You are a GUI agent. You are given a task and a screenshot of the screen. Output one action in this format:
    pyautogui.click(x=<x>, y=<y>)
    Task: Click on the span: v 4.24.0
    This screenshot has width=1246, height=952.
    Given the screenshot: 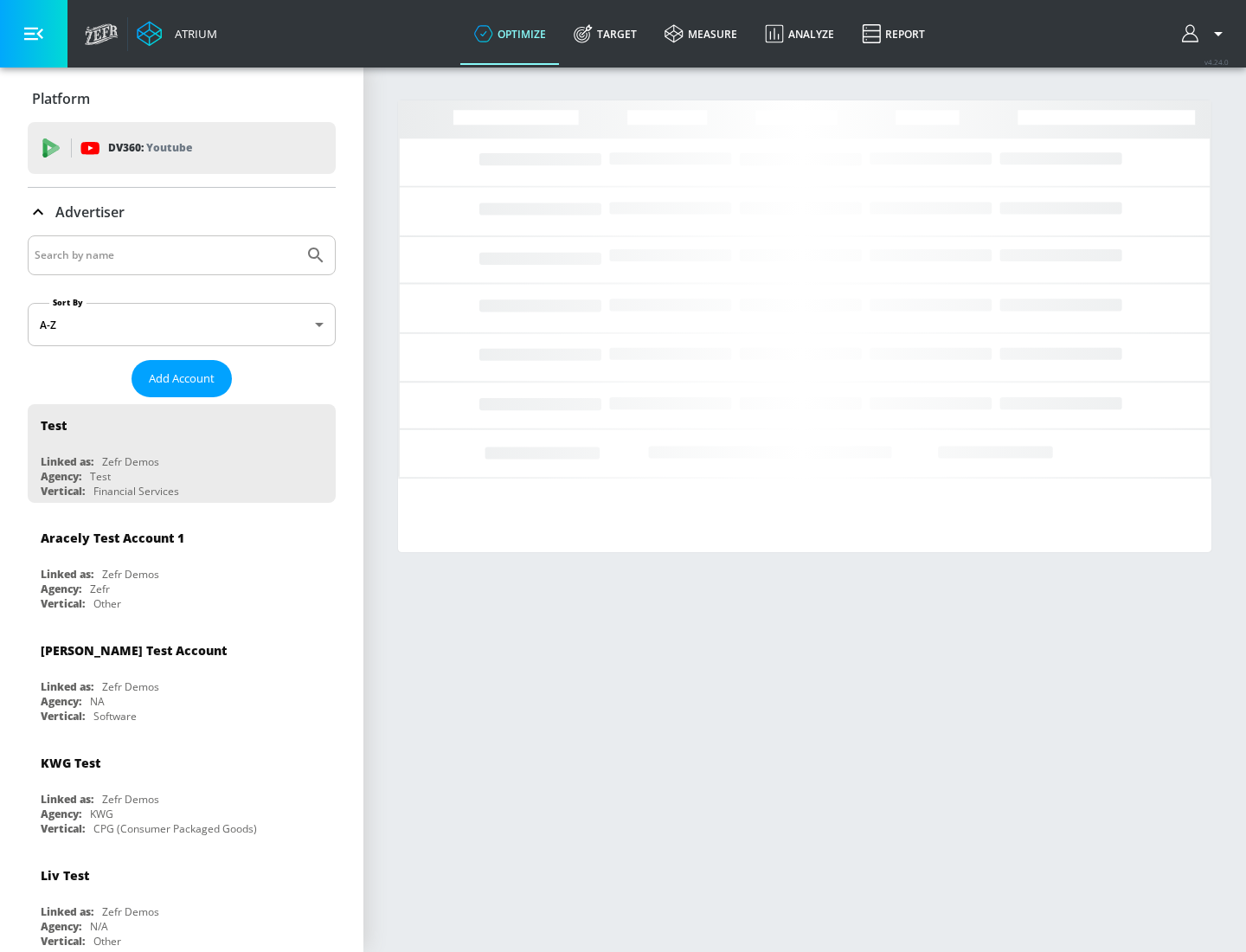 What is the action you would take?
    pyautogui.click(x=1217, y=62)
    